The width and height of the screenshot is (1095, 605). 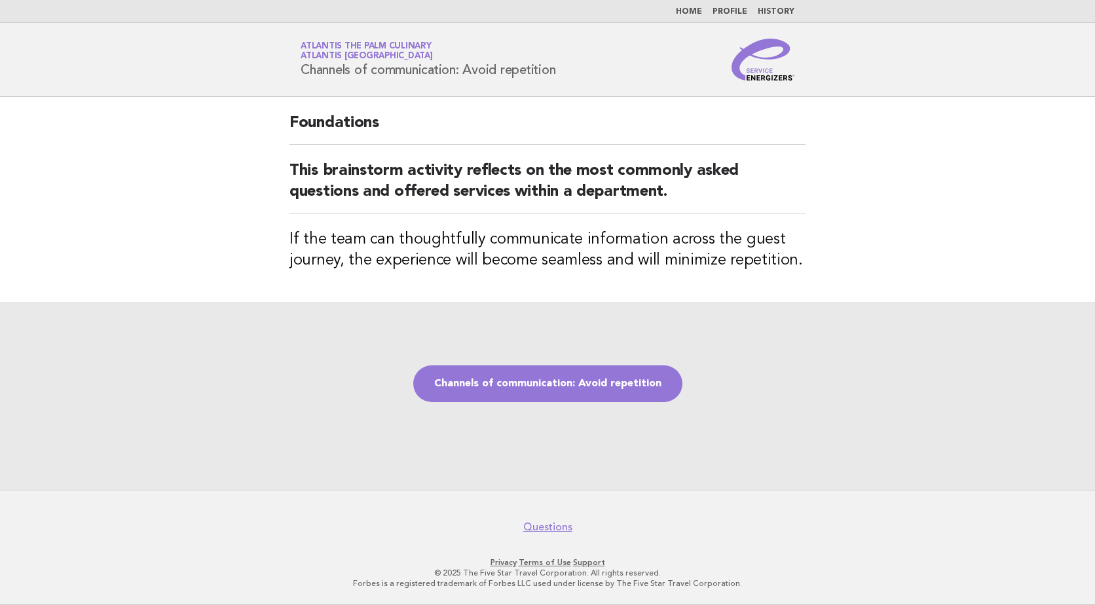 What do you see at coordinates (548, 128) in the screenshot?
I see `h2: Foundations` at bounding box center [548, 128].